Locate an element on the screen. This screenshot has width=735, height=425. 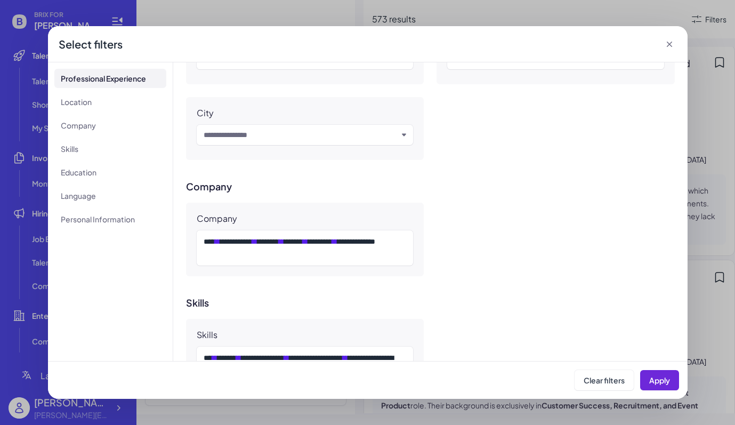
li: Company is located at coordinates (110, 125).